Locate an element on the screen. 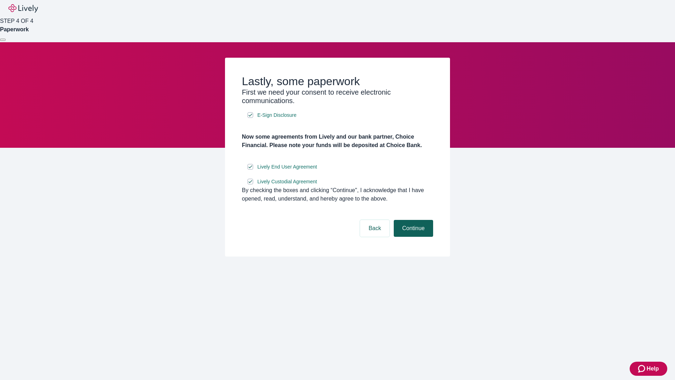 The image size is (675, 380). button: Continue is located at coordinates (413, 228).